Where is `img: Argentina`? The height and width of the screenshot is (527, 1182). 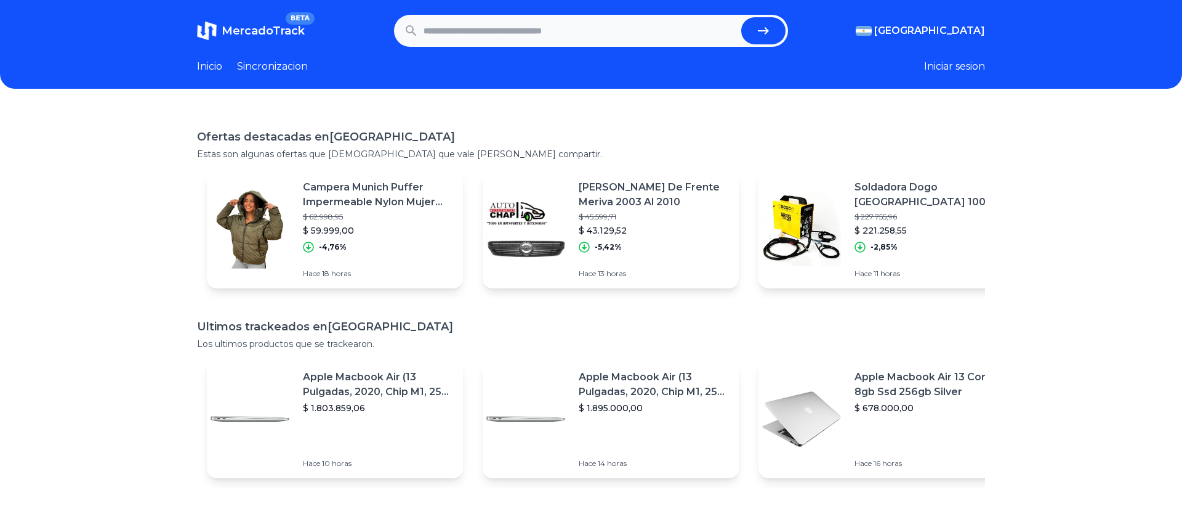
img: Argentina is located at coordinates (864, 31).